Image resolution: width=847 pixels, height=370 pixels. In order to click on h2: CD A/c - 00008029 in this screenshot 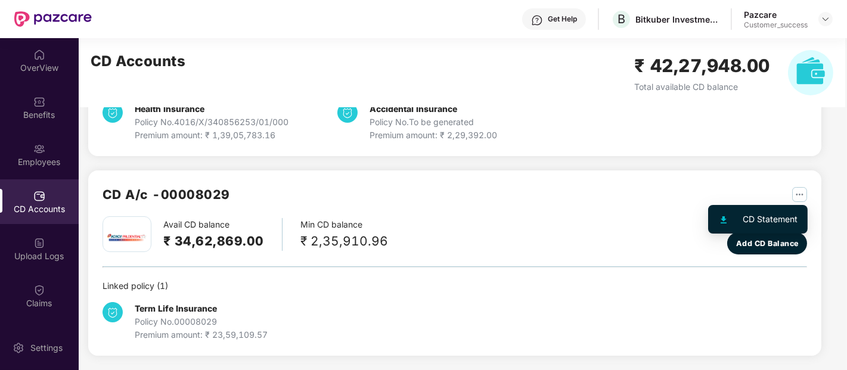, I will do `click(166, 194)`.